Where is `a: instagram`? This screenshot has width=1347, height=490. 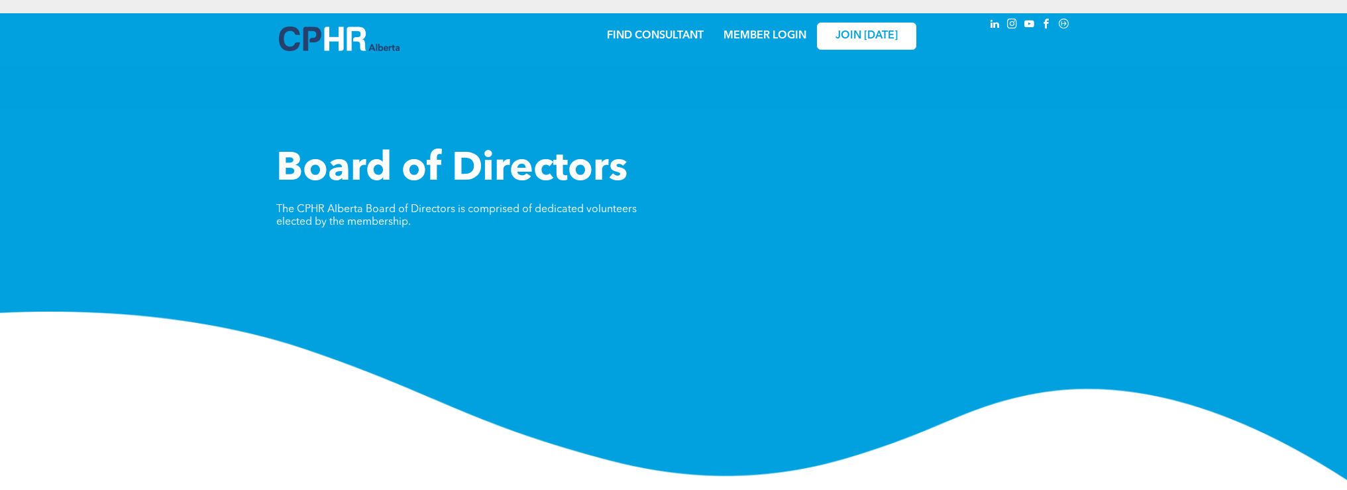 a: instagram is located at coordinates (1012, 25).